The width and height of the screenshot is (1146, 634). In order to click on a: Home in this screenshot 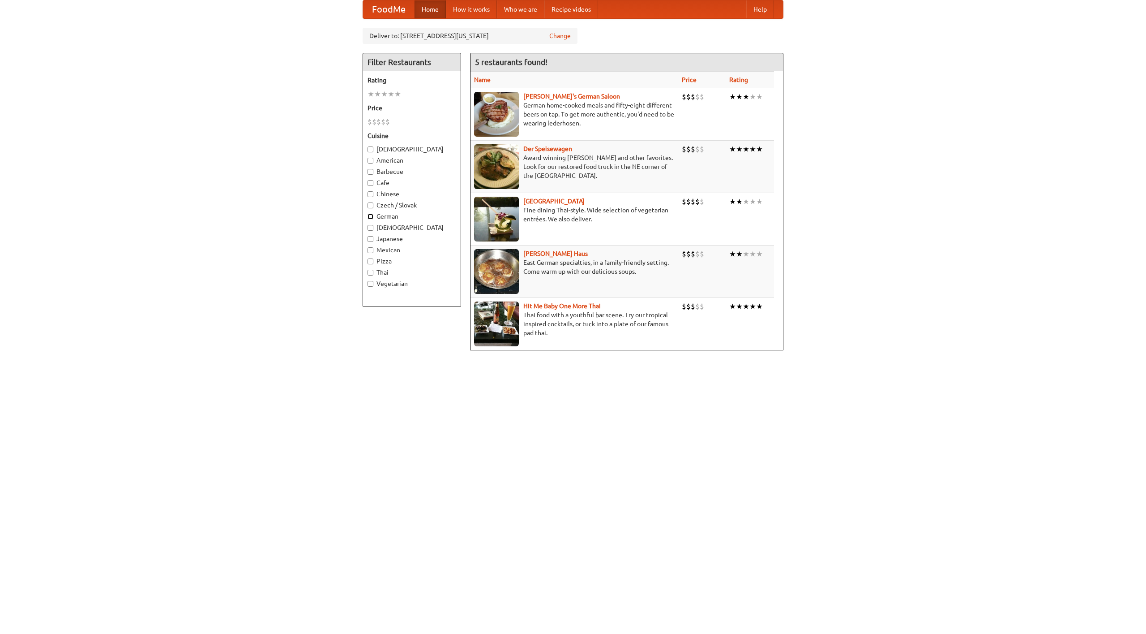, I will do `click(430, 9)`.